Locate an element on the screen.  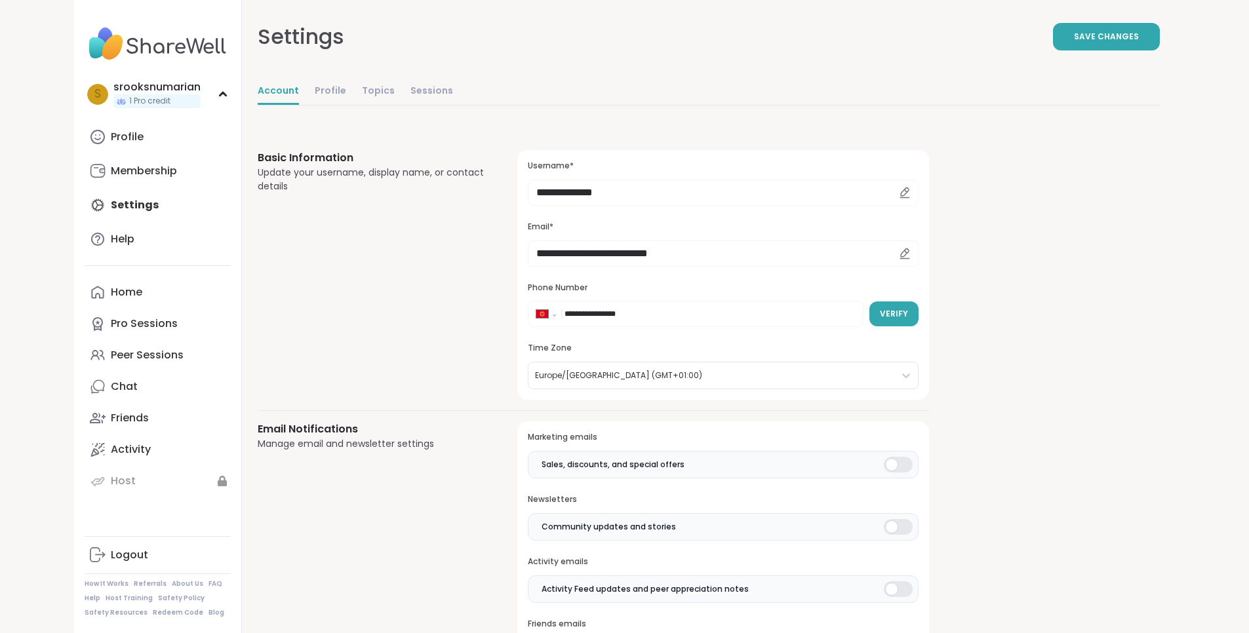
a: Sessions is located at coordinates (431, 92).